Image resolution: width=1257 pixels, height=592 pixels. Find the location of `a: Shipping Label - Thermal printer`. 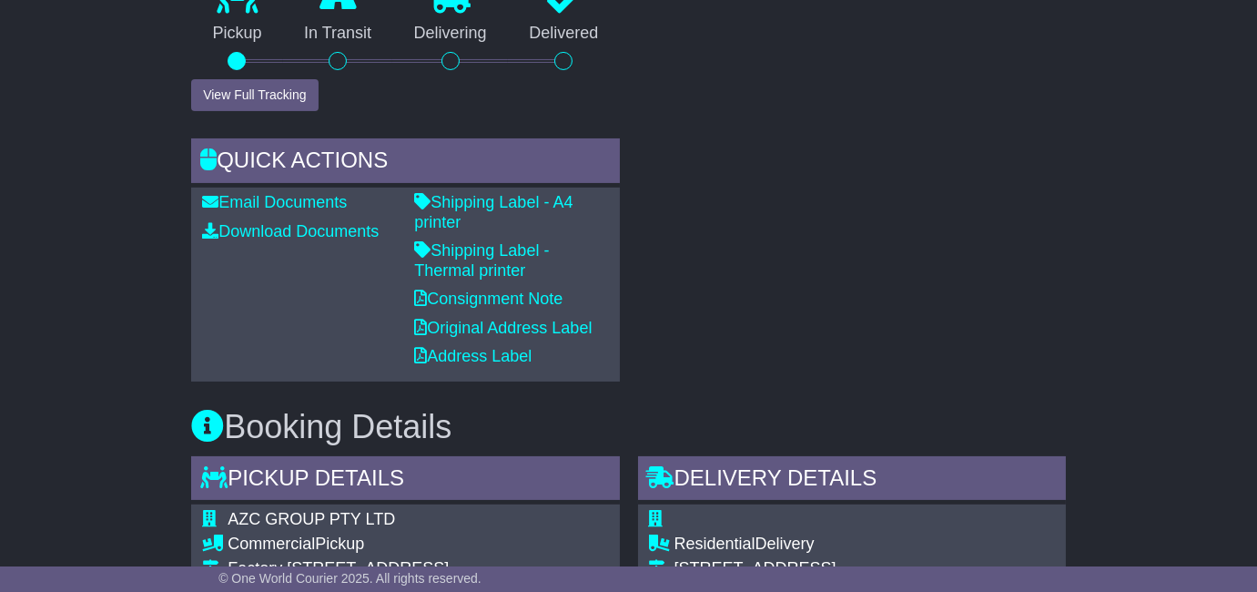

a: Shipping Label - Thermal printer is located at coordinates (481, 260).